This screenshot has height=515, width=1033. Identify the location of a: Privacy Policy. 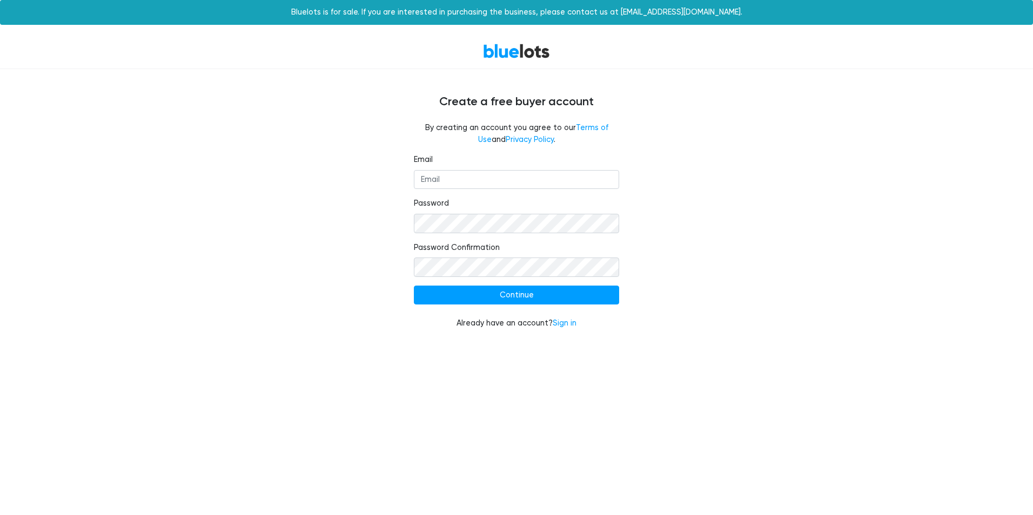
(529, 139).